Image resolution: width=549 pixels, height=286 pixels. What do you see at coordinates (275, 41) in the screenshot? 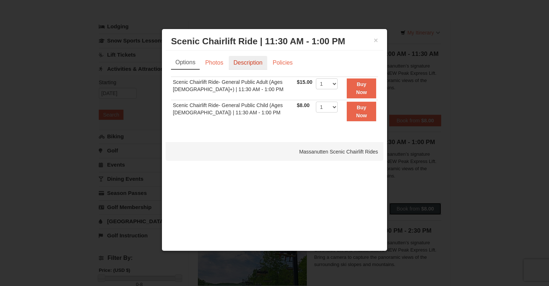
I see `h3: Scenic Chairlift Ride | 11:30 AM - 1:00 PM` at bounding box center [275, 41].